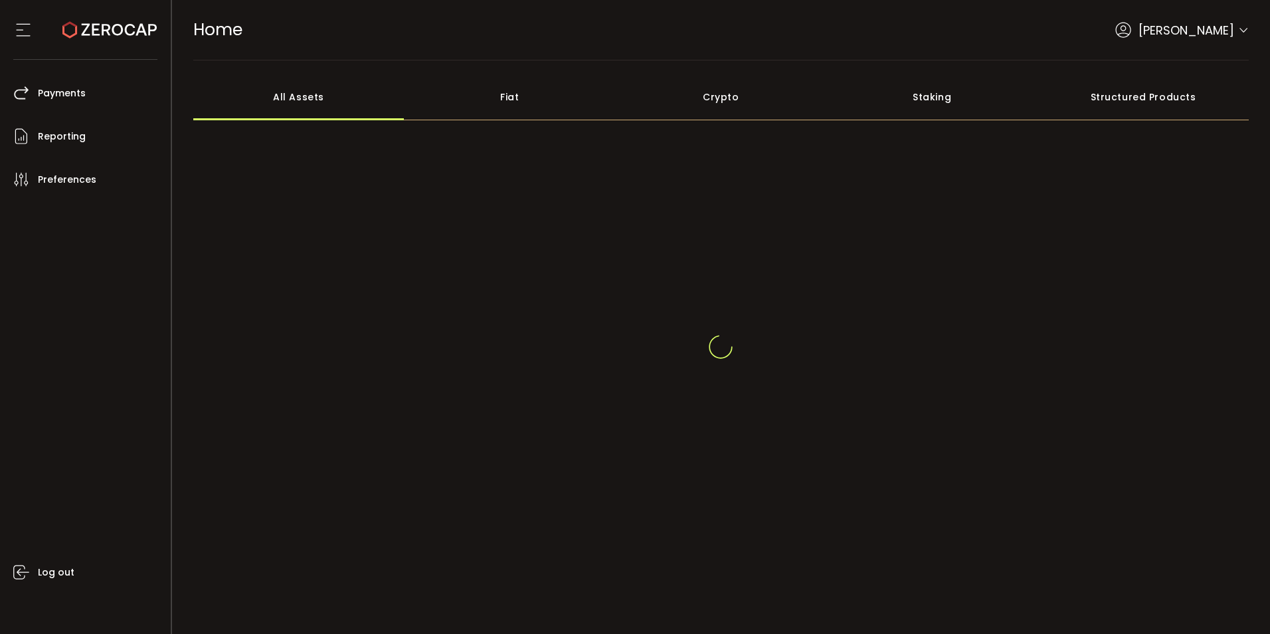 The height and width of the screenshot is (634, 1270). I want to click on div: All Assets, so click(299, 97).